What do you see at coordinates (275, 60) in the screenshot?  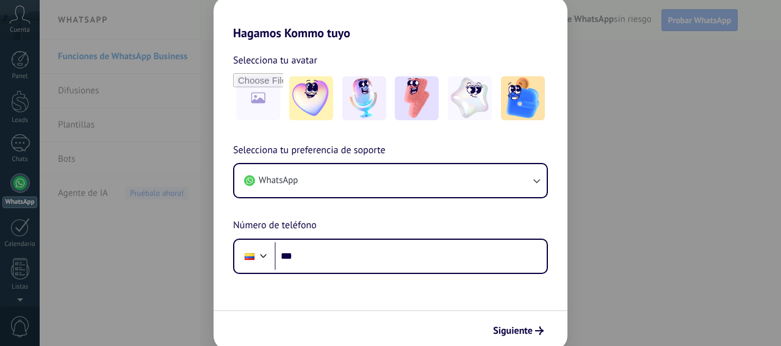 I see `span: Selecciona tu avatar` at bounding box center [275, 60].